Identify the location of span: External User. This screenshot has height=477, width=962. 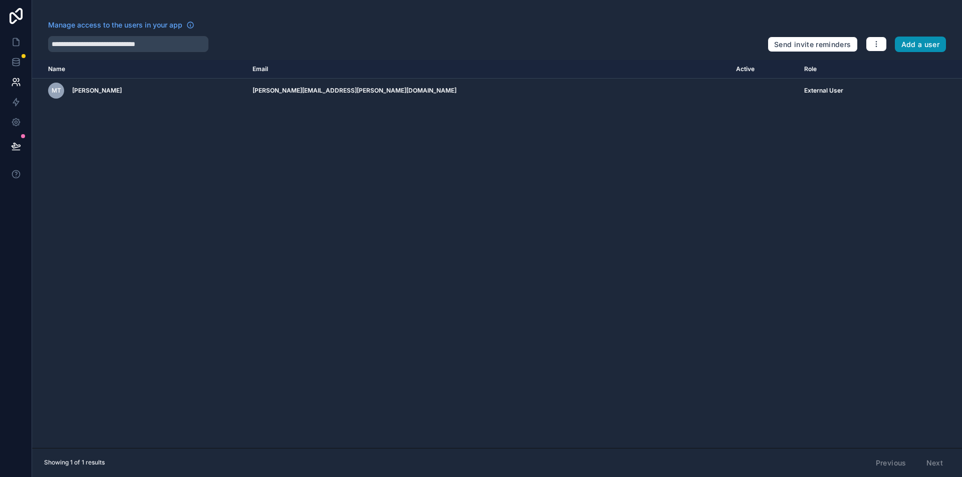
(823, 91).